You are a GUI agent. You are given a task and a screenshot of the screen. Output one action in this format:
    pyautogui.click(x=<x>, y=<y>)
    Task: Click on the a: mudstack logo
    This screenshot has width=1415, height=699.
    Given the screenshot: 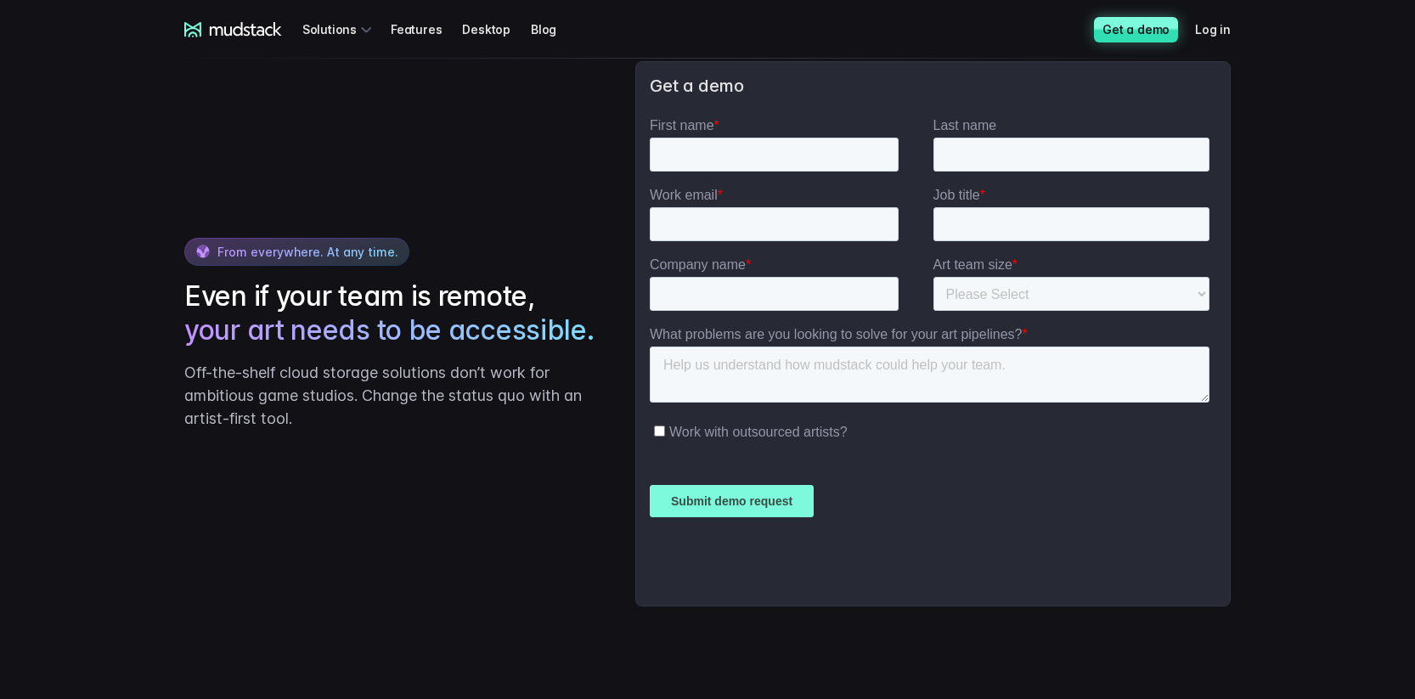 What is the action you would take?
    pyautogui.click(x=233, y=30)
    